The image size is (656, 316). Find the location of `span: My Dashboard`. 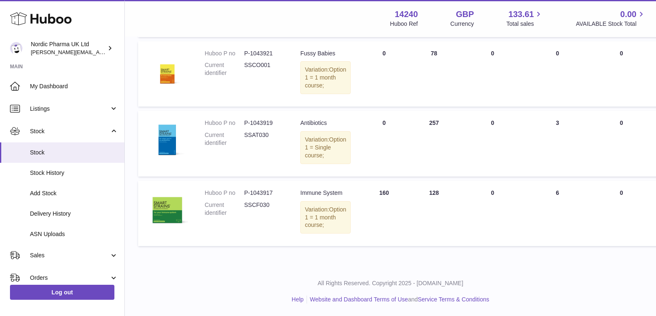

span: My Dashboard is located at coordinates (74, 86).